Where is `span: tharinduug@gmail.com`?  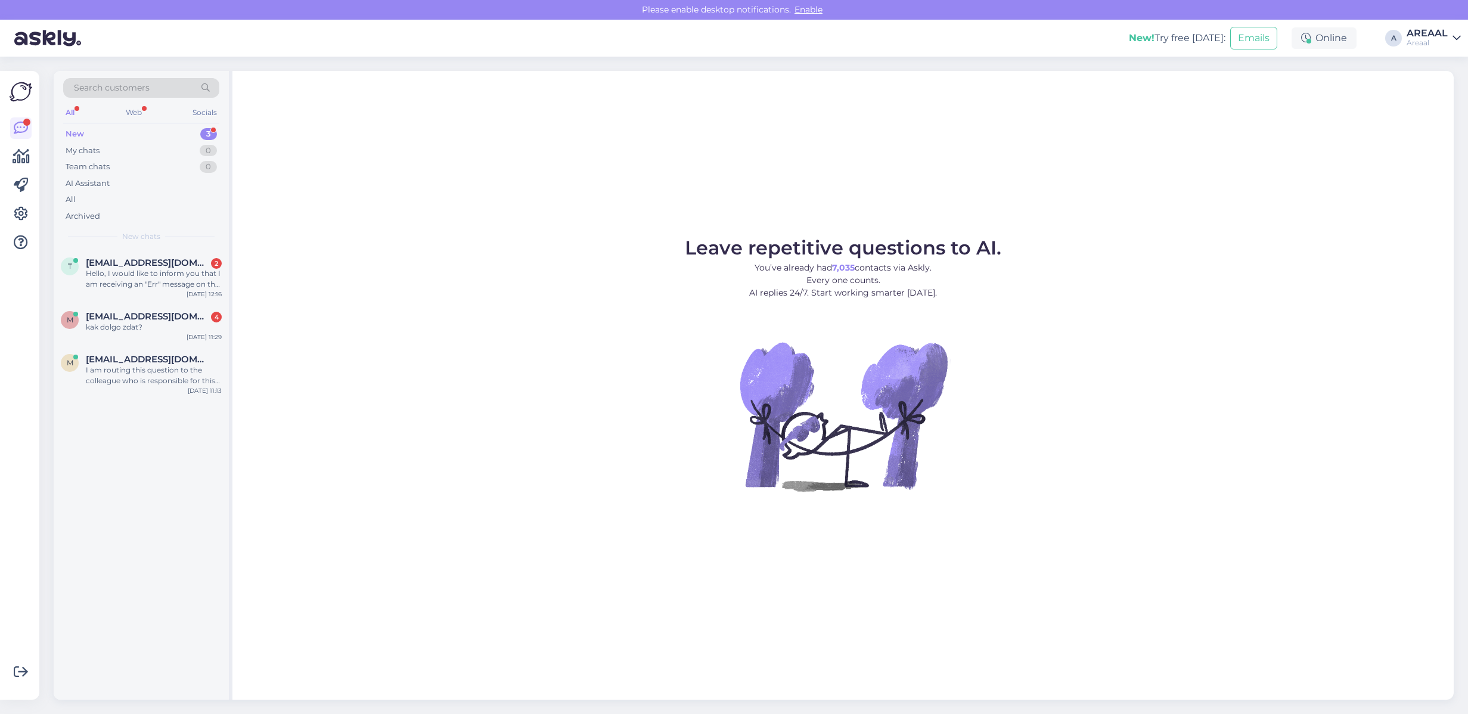 span: tharinduug@gmail.com is located at coordinates (148, 263).